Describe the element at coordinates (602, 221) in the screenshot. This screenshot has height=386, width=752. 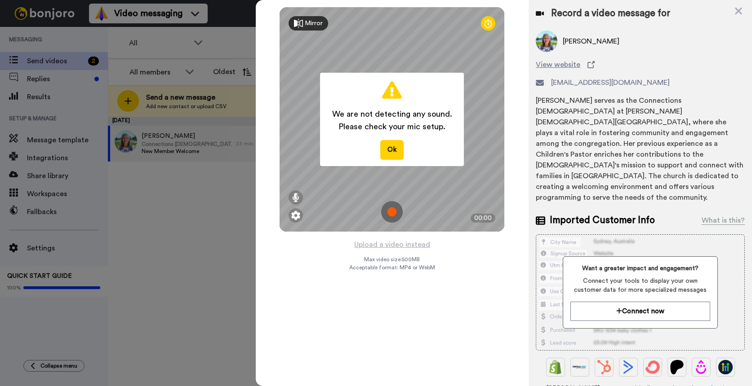
I see `span: Imported Customer Info` at that location.